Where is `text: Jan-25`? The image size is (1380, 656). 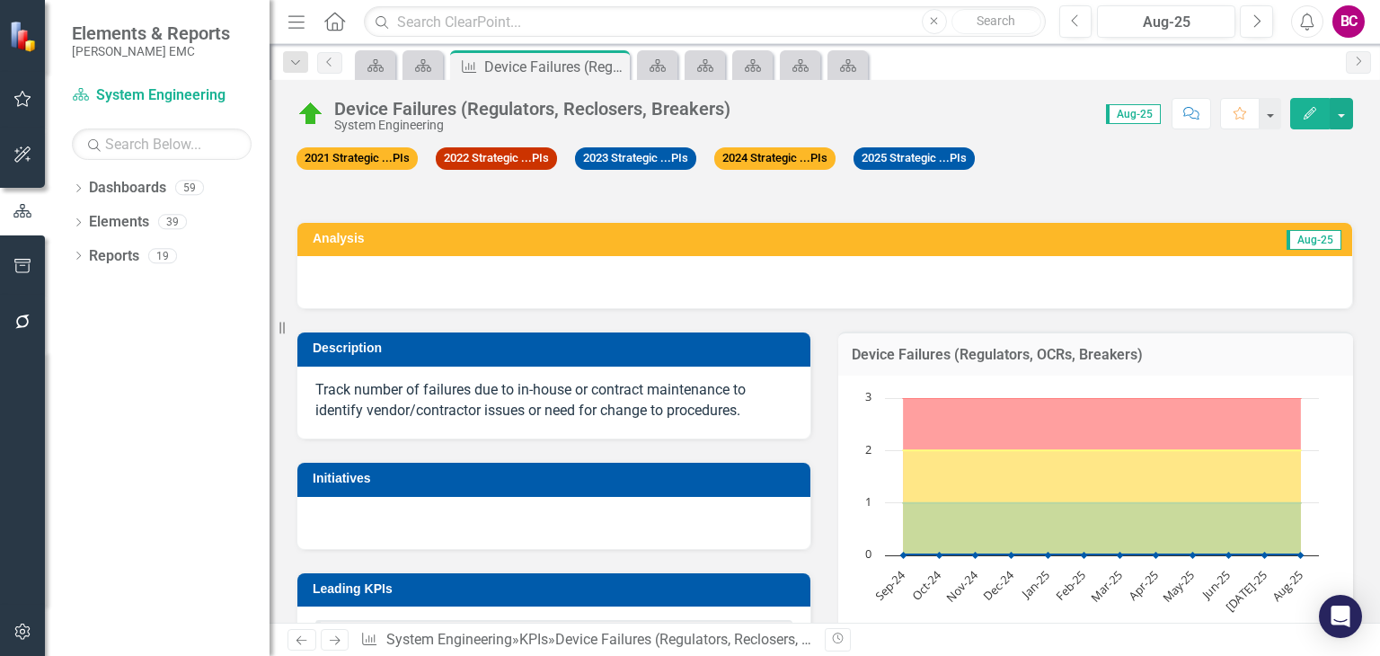 text: Jan-25 is located at coordinates (1035, 585).